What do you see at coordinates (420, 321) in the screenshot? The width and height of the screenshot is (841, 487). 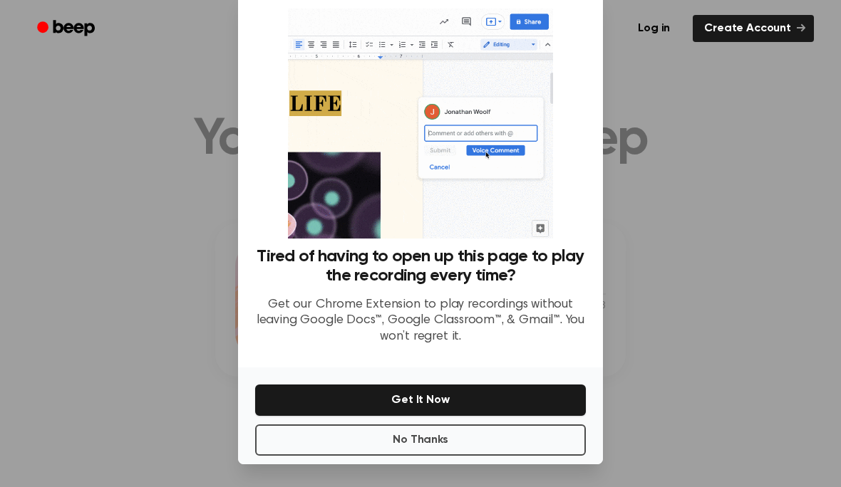 I see `p: Get our Chrome Extension to play recordings without leaving Google Docs™, Google Classroom™, & Gm...` at bounding box center [420, 321].